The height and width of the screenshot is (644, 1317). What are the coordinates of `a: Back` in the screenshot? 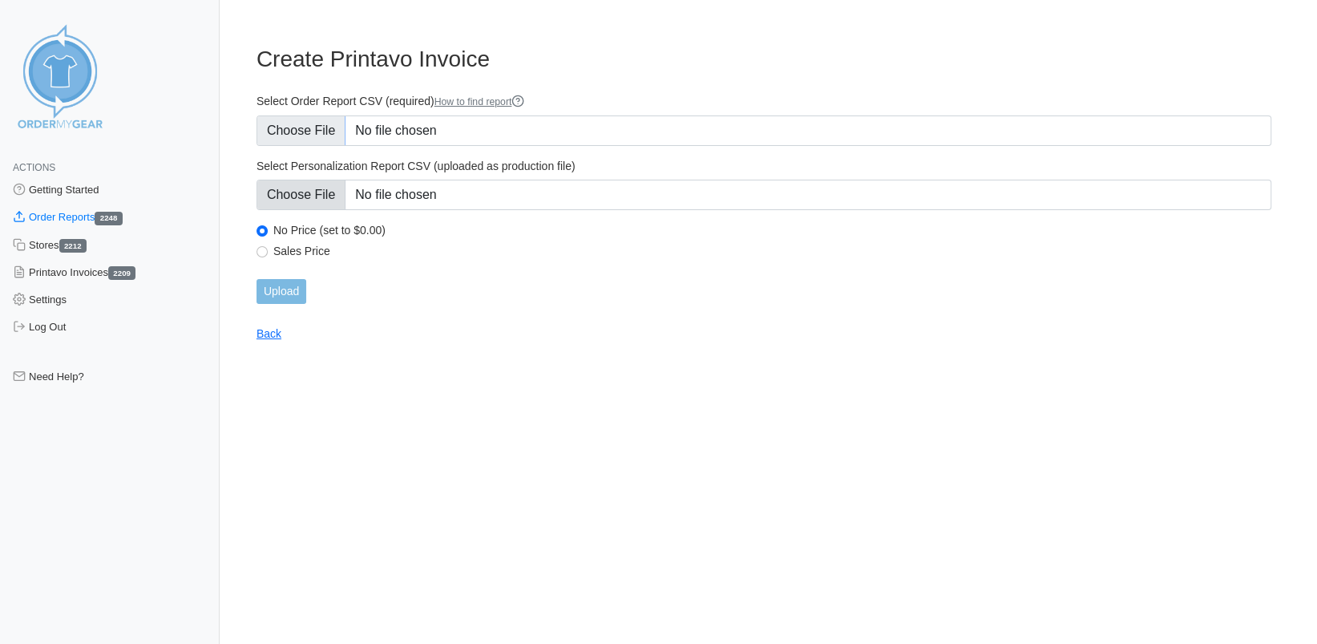 It's located at (268, 333).